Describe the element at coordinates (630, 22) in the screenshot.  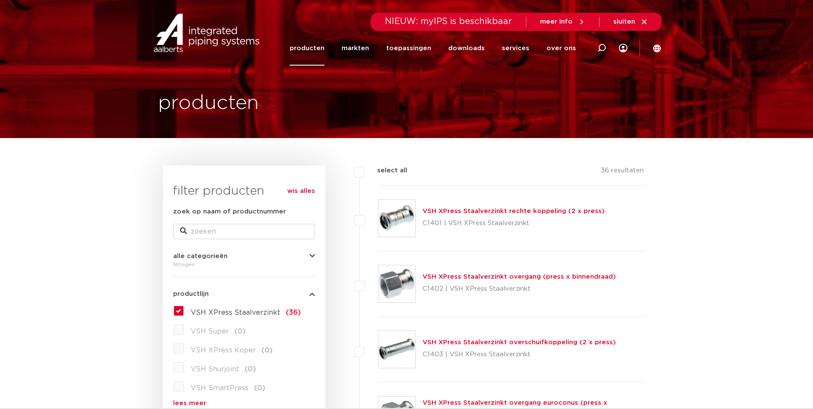
I see `a: sluiten` at that location.